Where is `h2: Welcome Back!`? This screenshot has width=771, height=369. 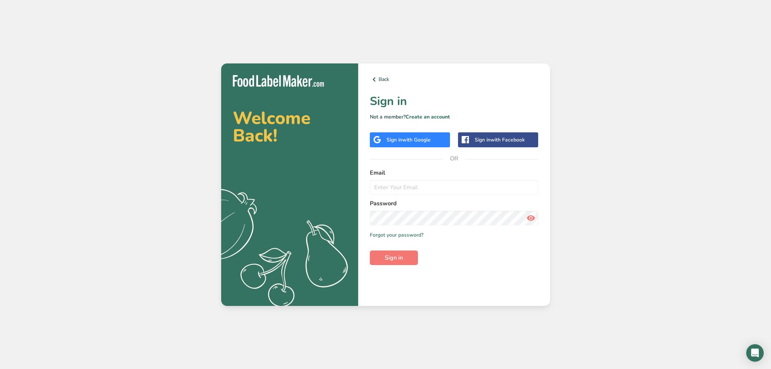
h2: Welcome Back! is located at coordinates (290, 127).